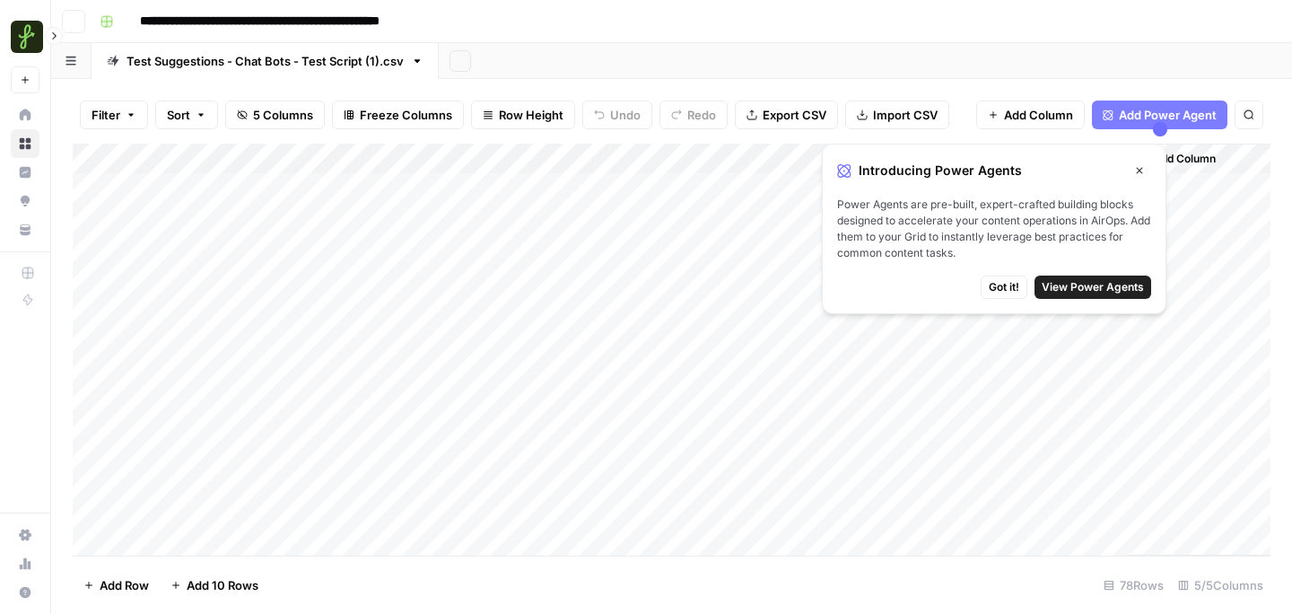  What do you see at coordinates (1167, 115) in the screenshot?
I see `span: Add Power Agent` at bounding box center [1167, 115].